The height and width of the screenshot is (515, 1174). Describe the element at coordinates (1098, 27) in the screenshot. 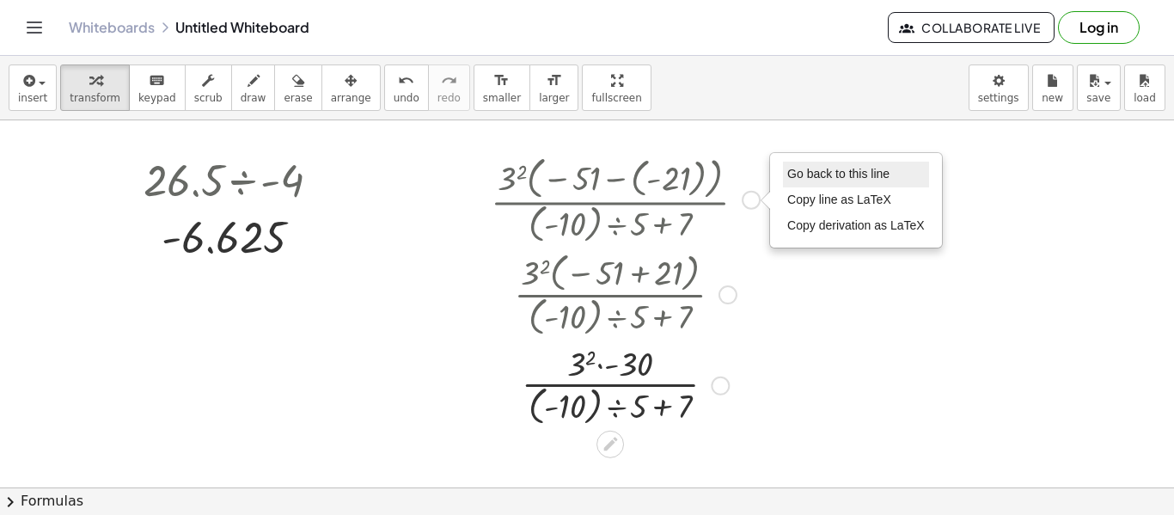

I see `button: Log in` at that location.